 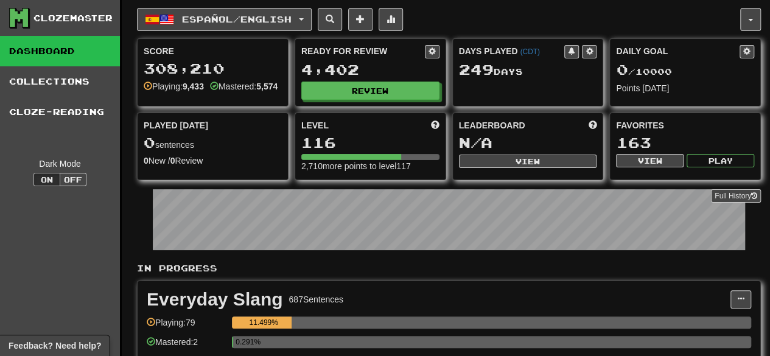 I want to click on div: Ready for Review, so click(x=363, y=51).